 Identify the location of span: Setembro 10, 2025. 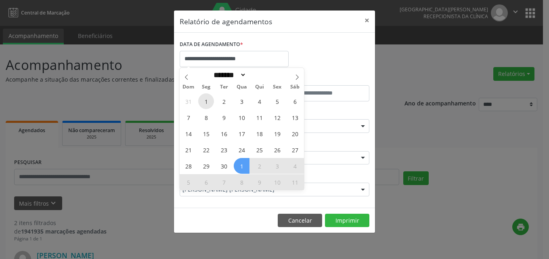
(241, 117).